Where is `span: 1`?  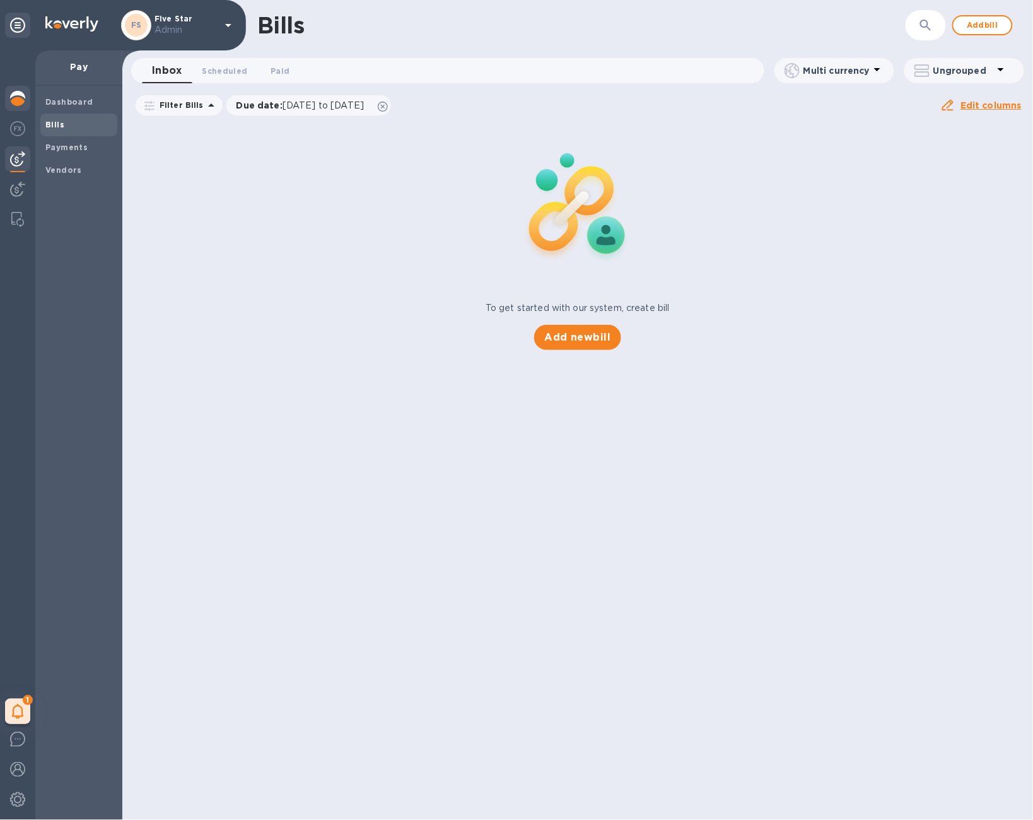 span: 1 is located at coordinates (28, 700).